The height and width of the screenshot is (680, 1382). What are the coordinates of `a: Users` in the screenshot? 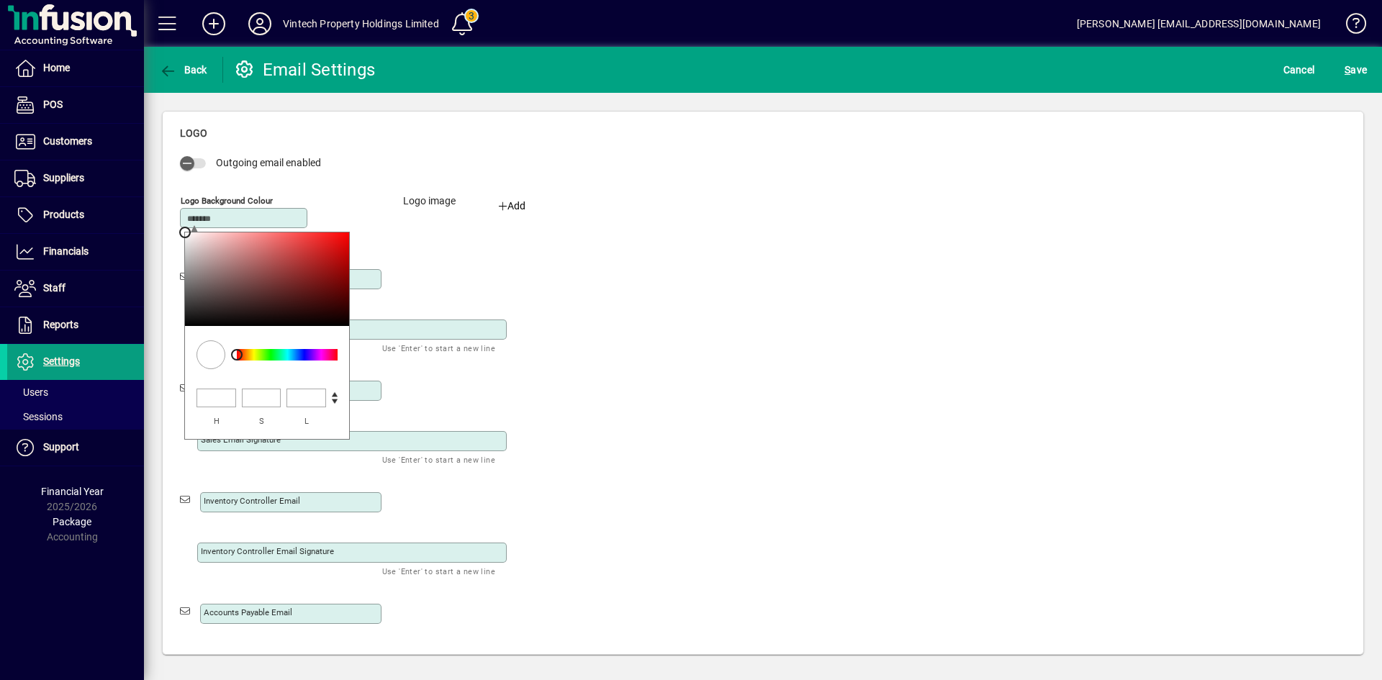 It's located at (76, 392).